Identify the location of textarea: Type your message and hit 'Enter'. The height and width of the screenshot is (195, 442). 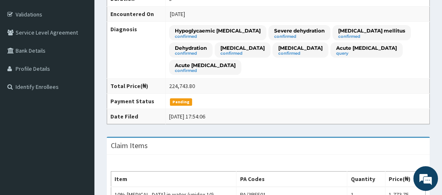
(80, 132).